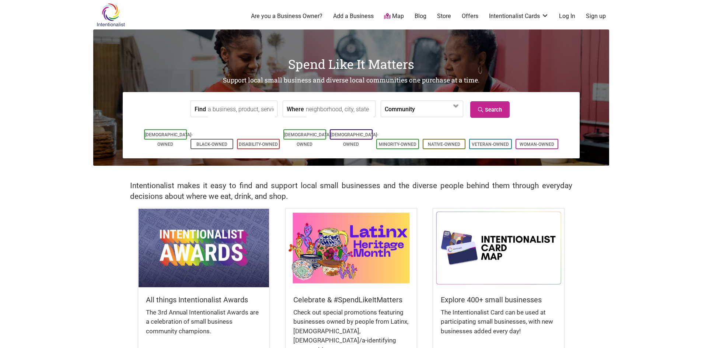 This screenshot has width=702, height=348. What do you see at coordinates (351, 191) in the screenshot?
I see `h2: Intentionalist makes it easy to find and support local small businesses and the diverse people be...` at bounding box center [351, 191].